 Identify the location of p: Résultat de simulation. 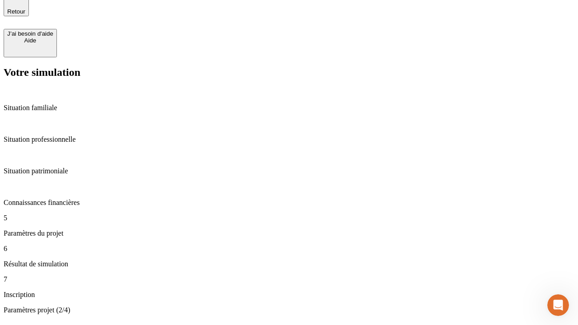
(289, 264).